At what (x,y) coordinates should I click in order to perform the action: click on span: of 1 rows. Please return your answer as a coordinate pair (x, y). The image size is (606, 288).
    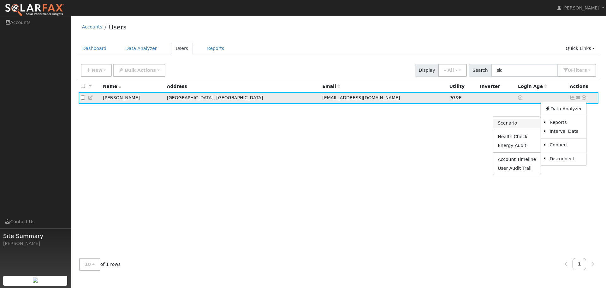
    Looking at the image, I should click on (100, 264).